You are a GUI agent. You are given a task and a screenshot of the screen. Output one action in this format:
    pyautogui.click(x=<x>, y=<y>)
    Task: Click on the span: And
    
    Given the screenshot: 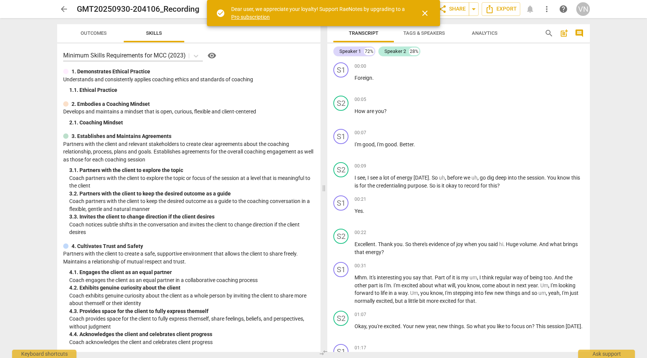 What is the action you would take?
    pyautogui.click(x=544, y=244)
    